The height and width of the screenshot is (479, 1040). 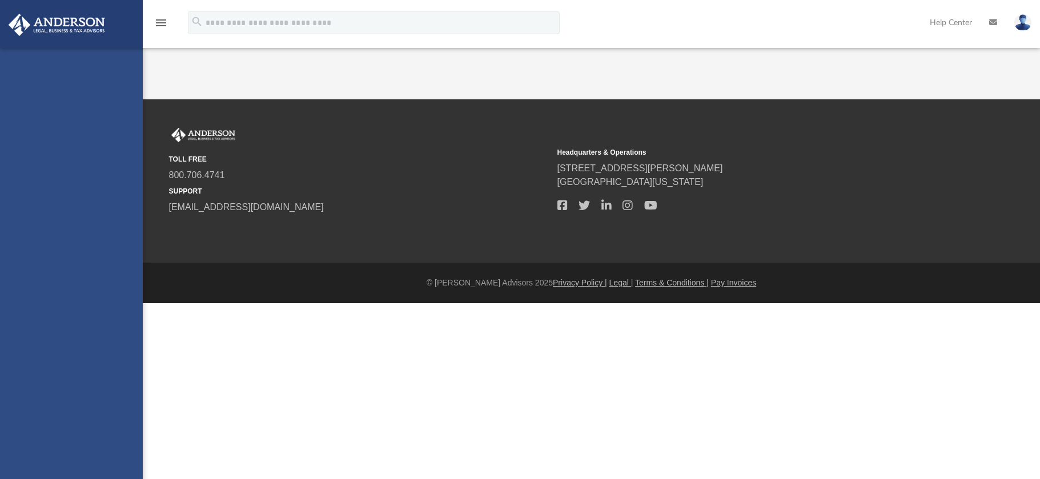 What do you see at coordinates (580, 283) in the screenshot?
I see `a: Privacy Policy |` at bounding box center [580, 283].